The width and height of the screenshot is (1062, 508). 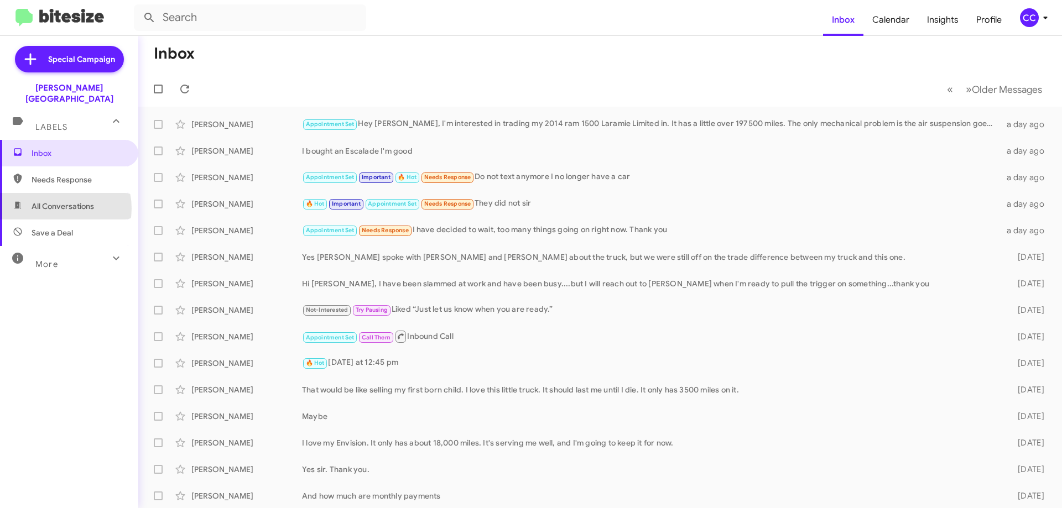 I want to click on div: I have decided to wait, too many things going on right now. Thank you, so click(x=651, y=230).